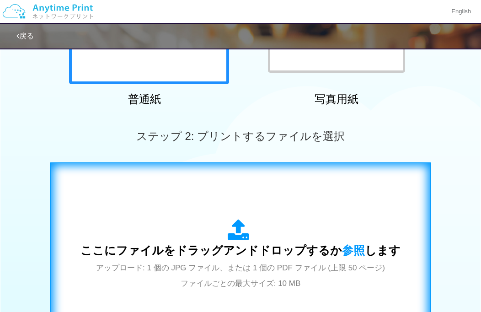 Image resolution: width=481 pixels, height=312 pixels. Describe the element at coordinates (144, 99) in the screenshot. I see `h2: 普通紙` at that location.